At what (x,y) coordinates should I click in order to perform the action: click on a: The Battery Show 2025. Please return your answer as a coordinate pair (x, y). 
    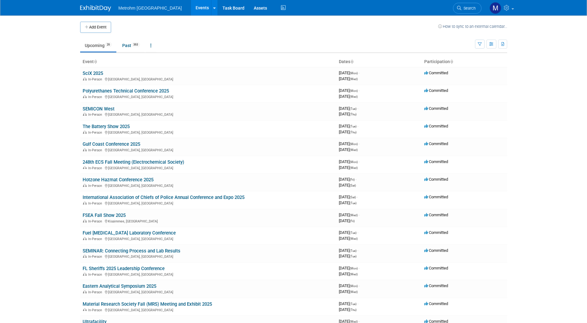
    Looking at the image, I should click on (106, 127).